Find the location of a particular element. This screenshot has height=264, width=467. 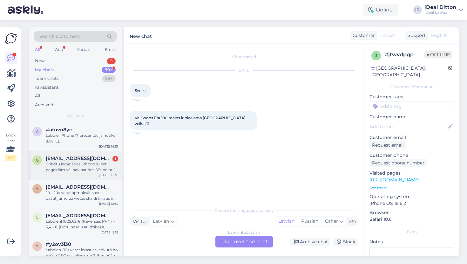

div: iDeal Latvija is located at coordinates (440, 12).